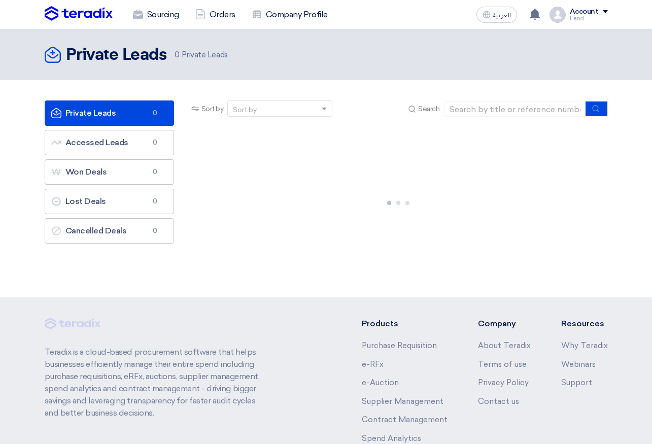  What do you see at coordinates (504, 345) in the screenshot?
I see `a: About Teradix` at bounding box center [504, 345].